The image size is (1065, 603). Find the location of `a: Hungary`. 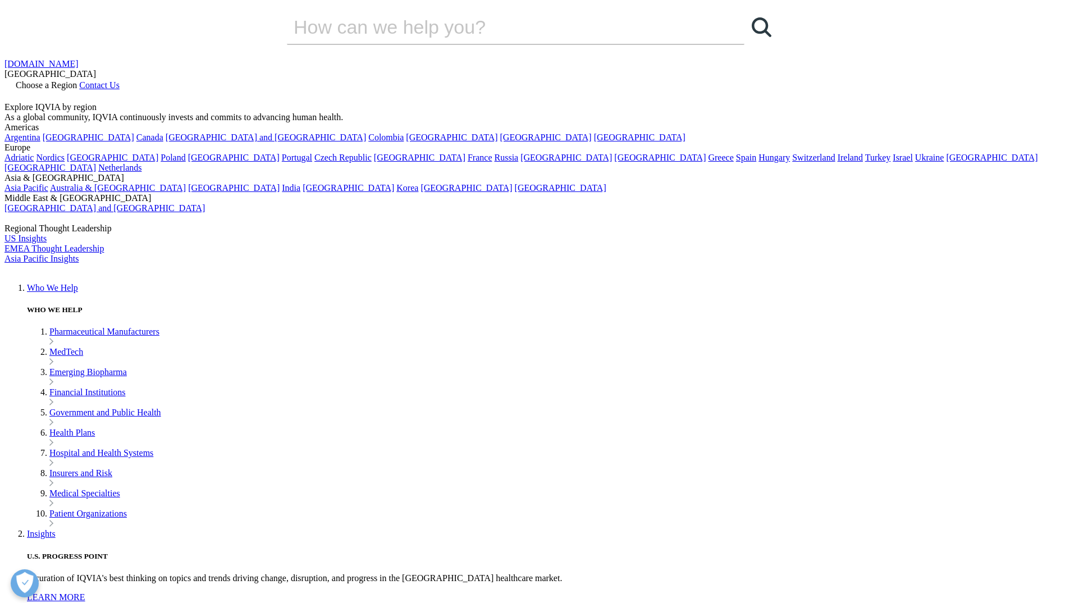

a: Hungary is located at coordinates (774, 157).